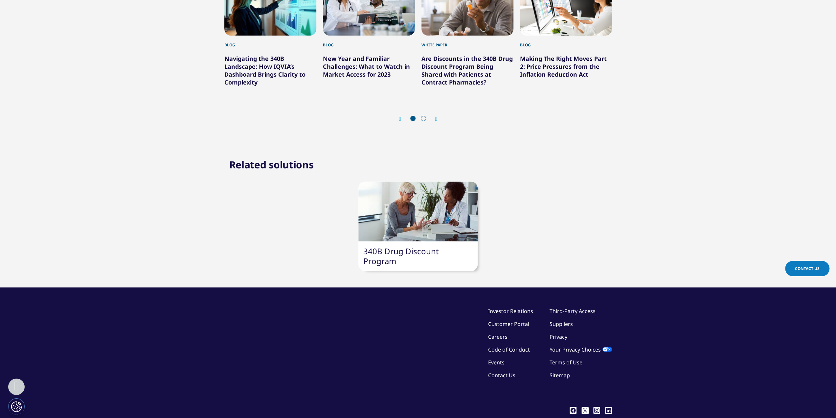 This screenshot has width=836, height=418. Describe the element at coordinates (509, 324) in the screenshot. I see `a: Customer Portal` at that location.